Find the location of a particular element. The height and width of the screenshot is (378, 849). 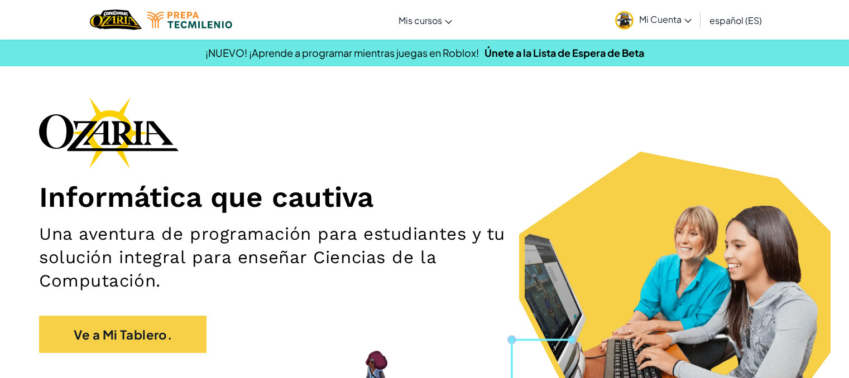

font: Ve a Mi Tablero. is located at coordinates (123, 335).